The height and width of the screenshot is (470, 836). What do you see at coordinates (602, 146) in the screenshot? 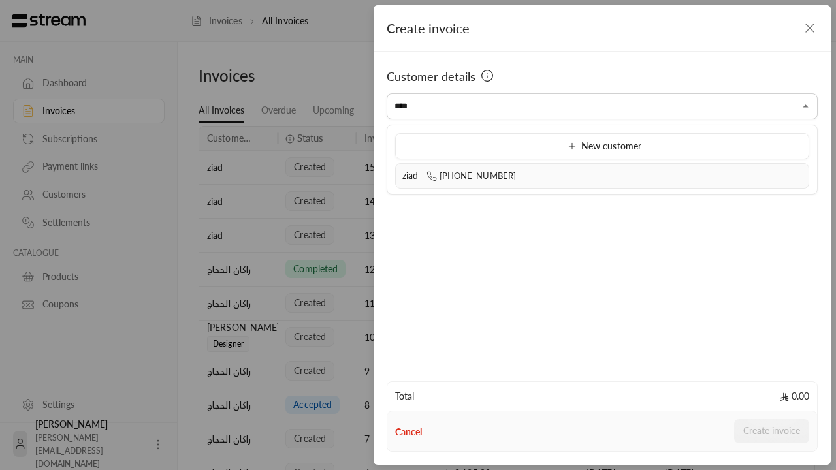
I see `span: New customer` at bounding box center [602, 146].